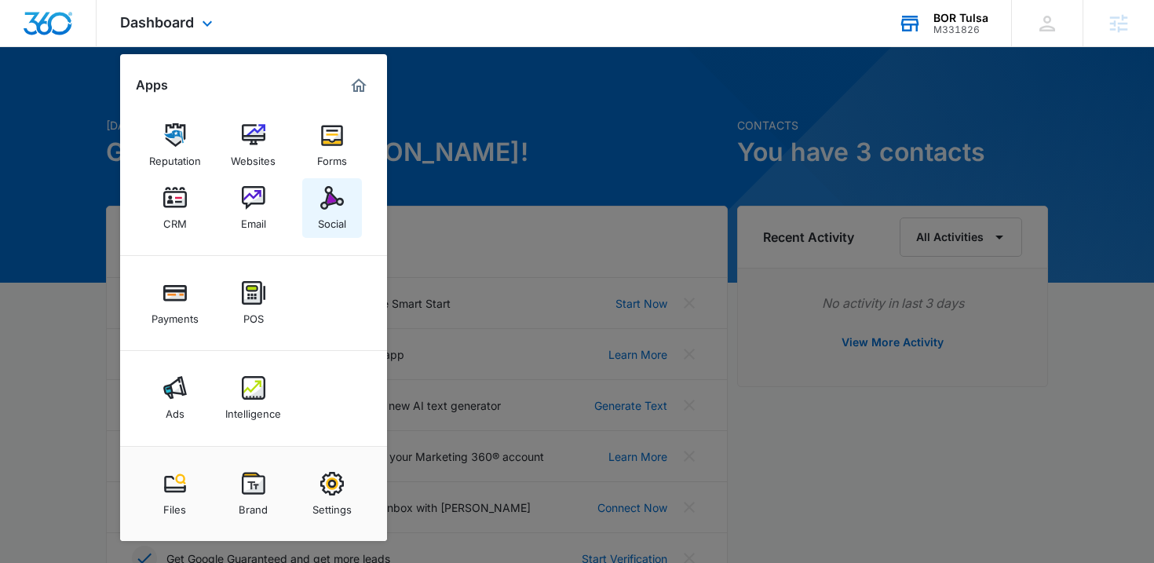 The width and height of the screenshot is (1154, 563). I want to click on a: Email, so click(254, 208).